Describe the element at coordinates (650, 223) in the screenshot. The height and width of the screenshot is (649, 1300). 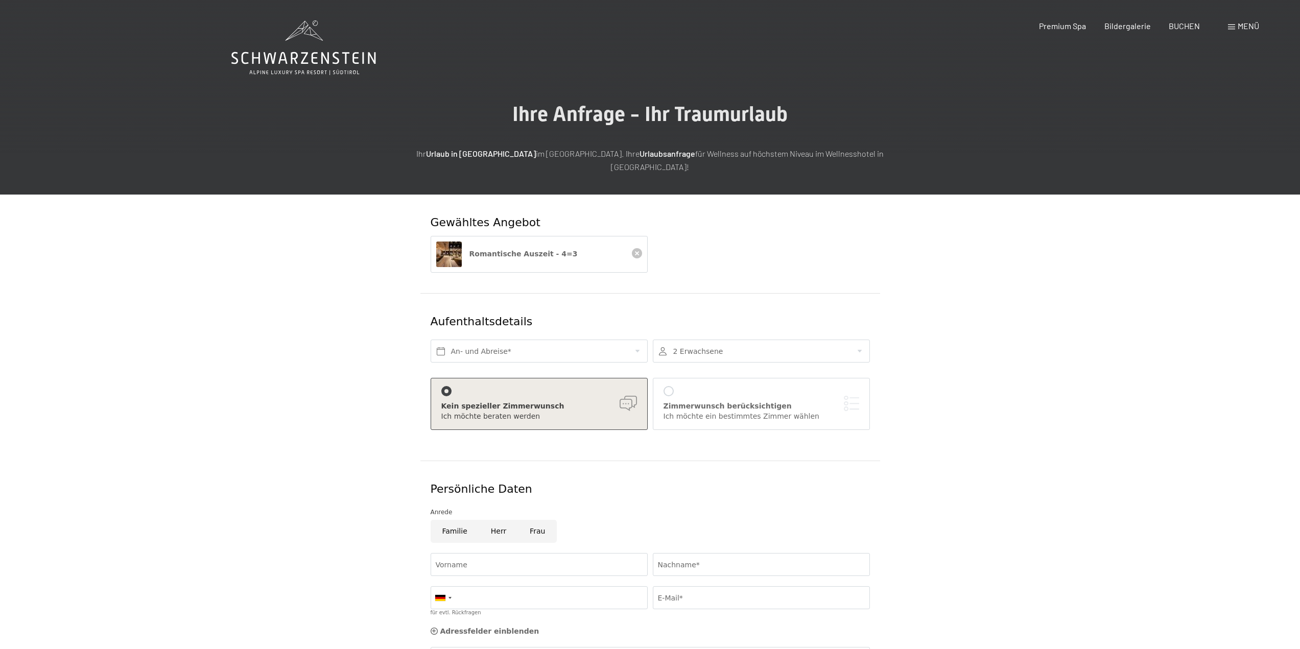
I see `div: Gewähltes Angebot` at that location.